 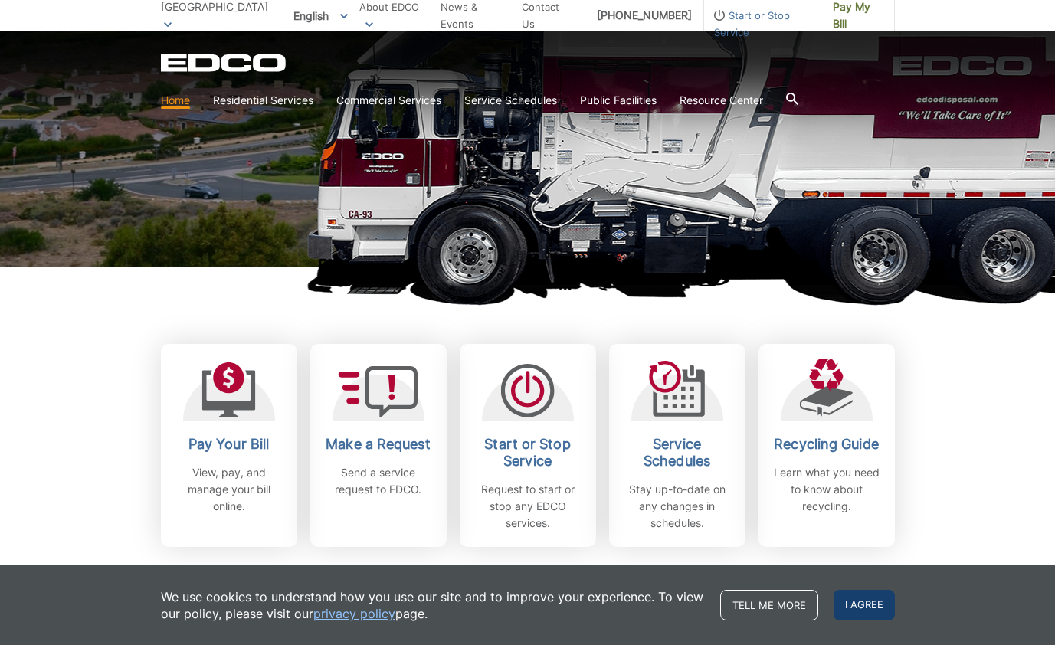 What do you see at coordinates (175, 100) in the screenshot?
I see `a: Home` at bounding box center [175, 100].